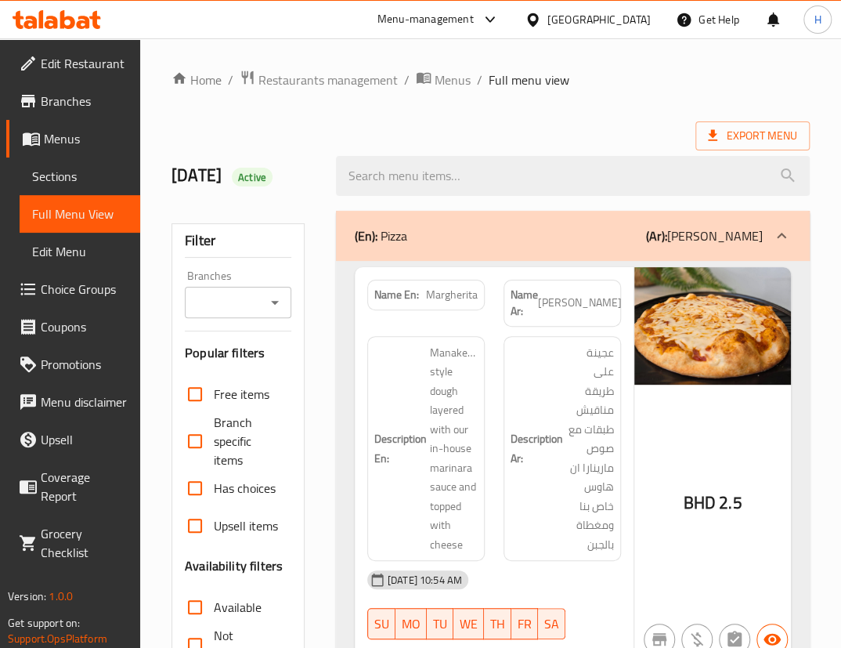 The width and height of the screenshot is (841, 648). I want to click on span: MO, so click(411, 624).